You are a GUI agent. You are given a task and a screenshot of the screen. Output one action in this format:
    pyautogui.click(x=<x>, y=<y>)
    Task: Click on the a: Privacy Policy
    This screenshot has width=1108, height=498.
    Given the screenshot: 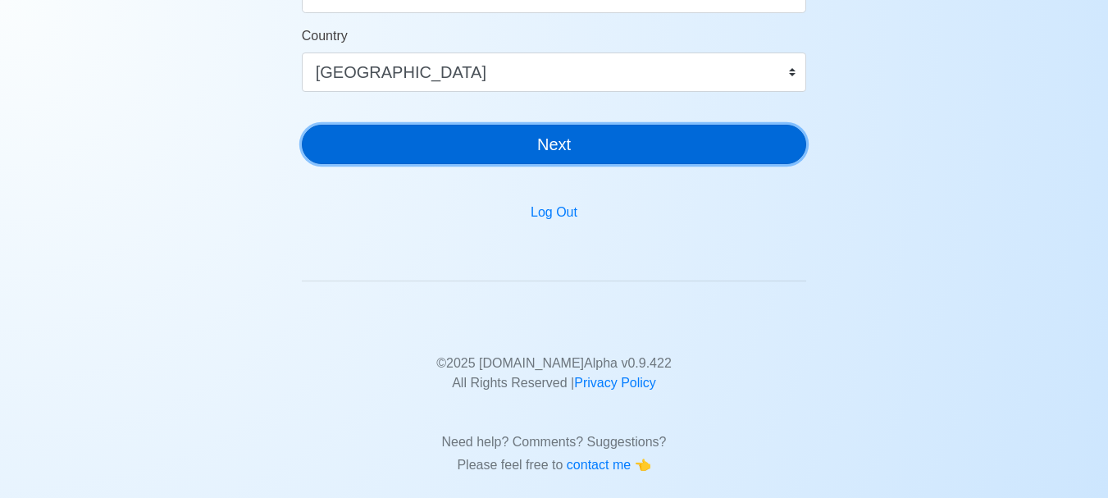 What is the action you would take?
    pyautogui.click(x=615, y=382)
    